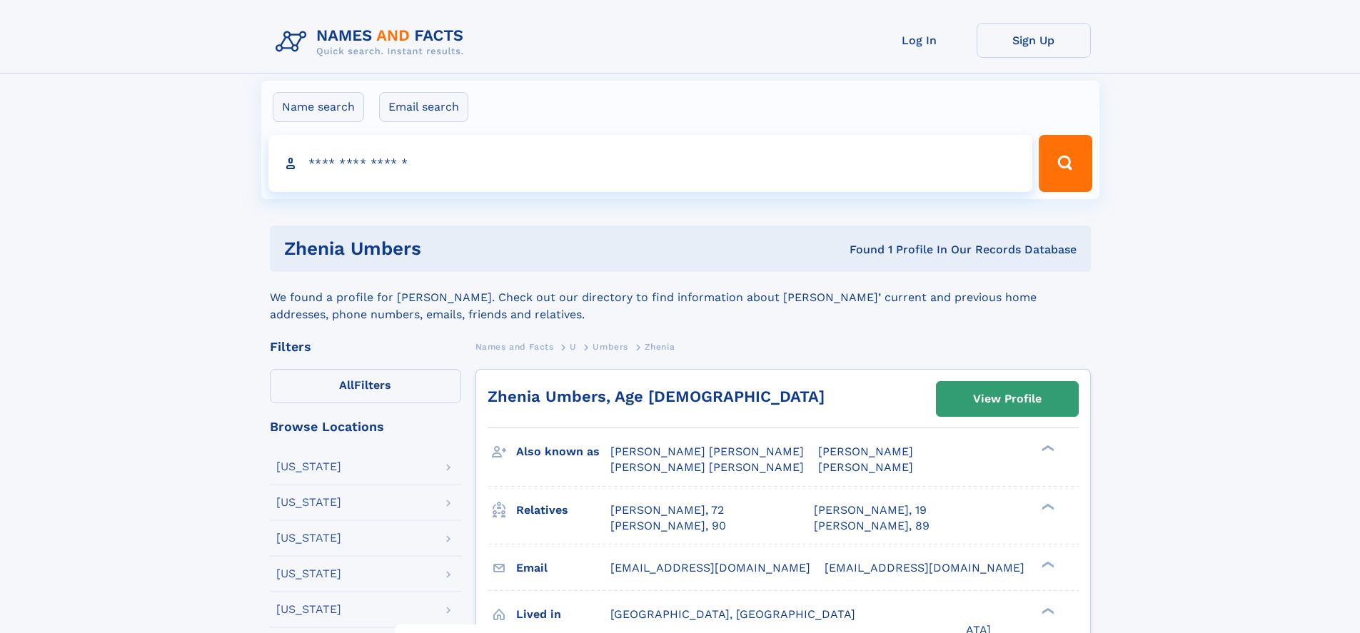 The height and width of the screenshot is (633, 1360). I want to click on a: Log In, so click(919, 40).